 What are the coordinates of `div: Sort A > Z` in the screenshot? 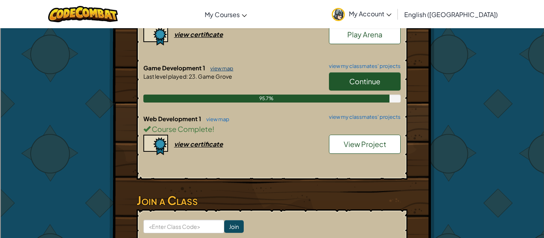 It's located at (272, 7).